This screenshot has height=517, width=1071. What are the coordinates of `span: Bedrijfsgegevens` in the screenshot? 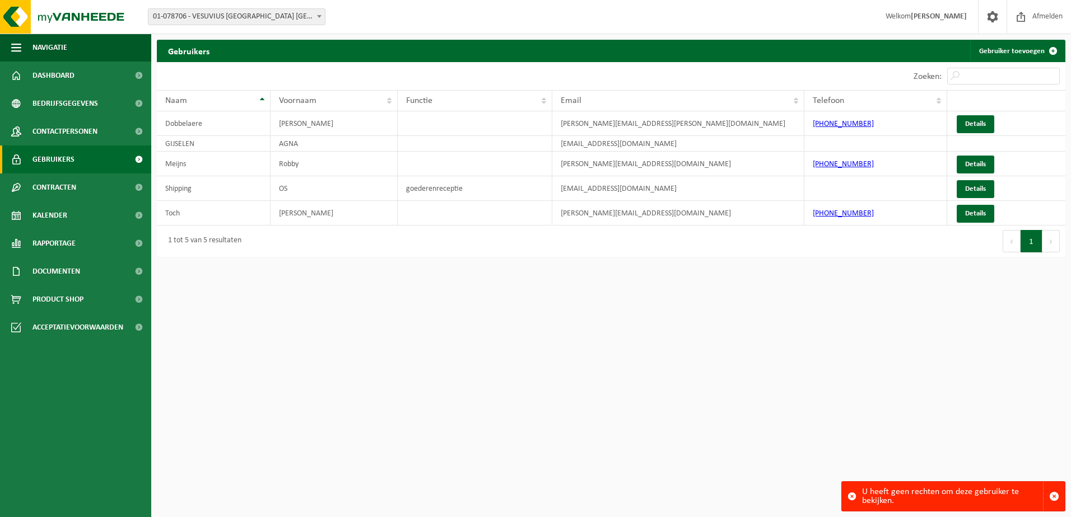 It's located at (65, 104).